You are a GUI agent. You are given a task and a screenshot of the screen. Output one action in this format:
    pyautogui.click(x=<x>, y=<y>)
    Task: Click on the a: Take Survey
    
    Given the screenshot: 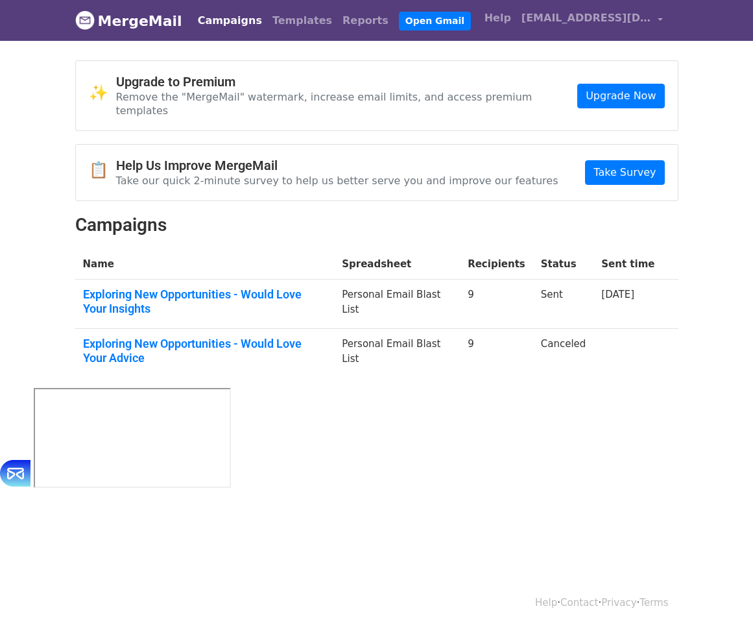 What is the action you would take?
    pyautogui.click(x=624, y=172)
    